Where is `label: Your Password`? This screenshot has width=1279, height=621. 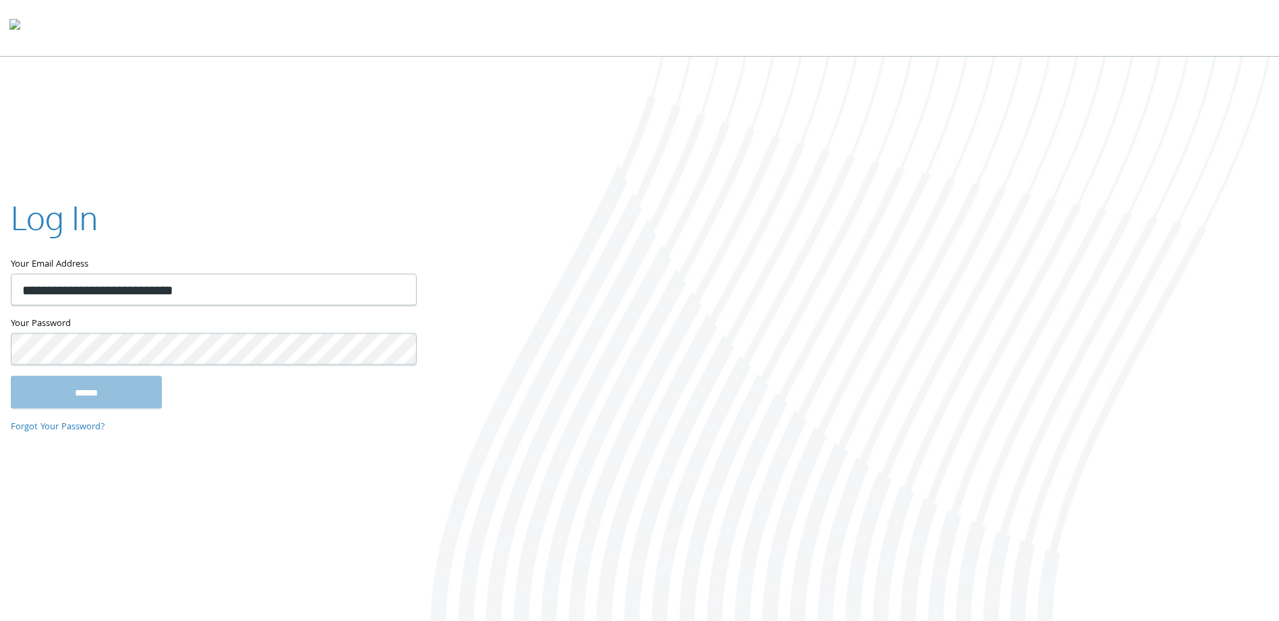 label: Your Password is located at coordinates (213, 324).